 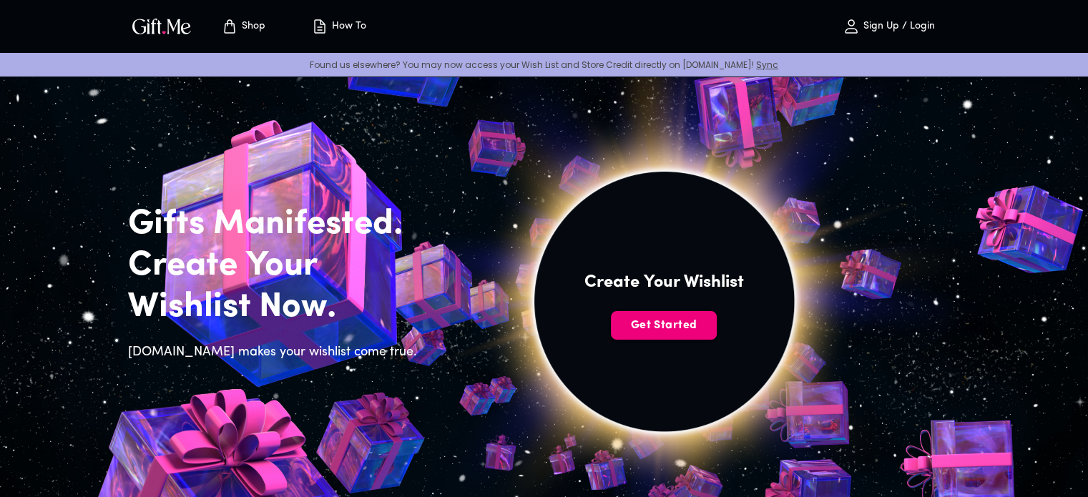 I want to click on span: Get Started, so click(x=664, y=326).